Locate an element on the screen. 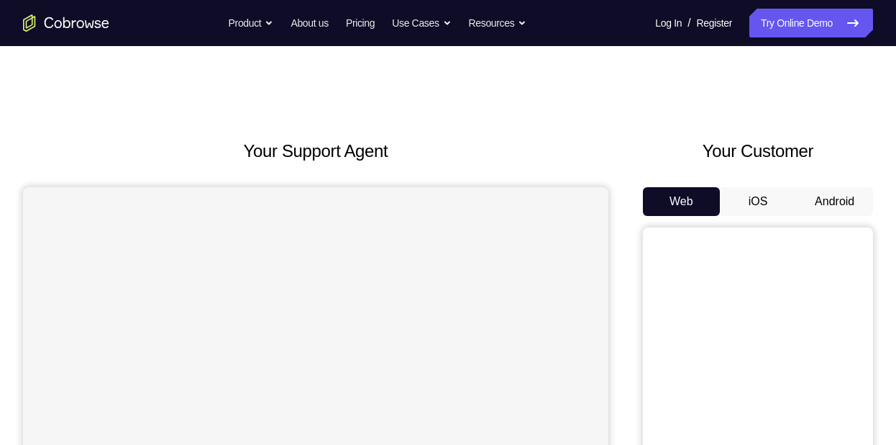 The height and width of the screenshot is (445, 896). a: Register is located at coordinates (714, 23).